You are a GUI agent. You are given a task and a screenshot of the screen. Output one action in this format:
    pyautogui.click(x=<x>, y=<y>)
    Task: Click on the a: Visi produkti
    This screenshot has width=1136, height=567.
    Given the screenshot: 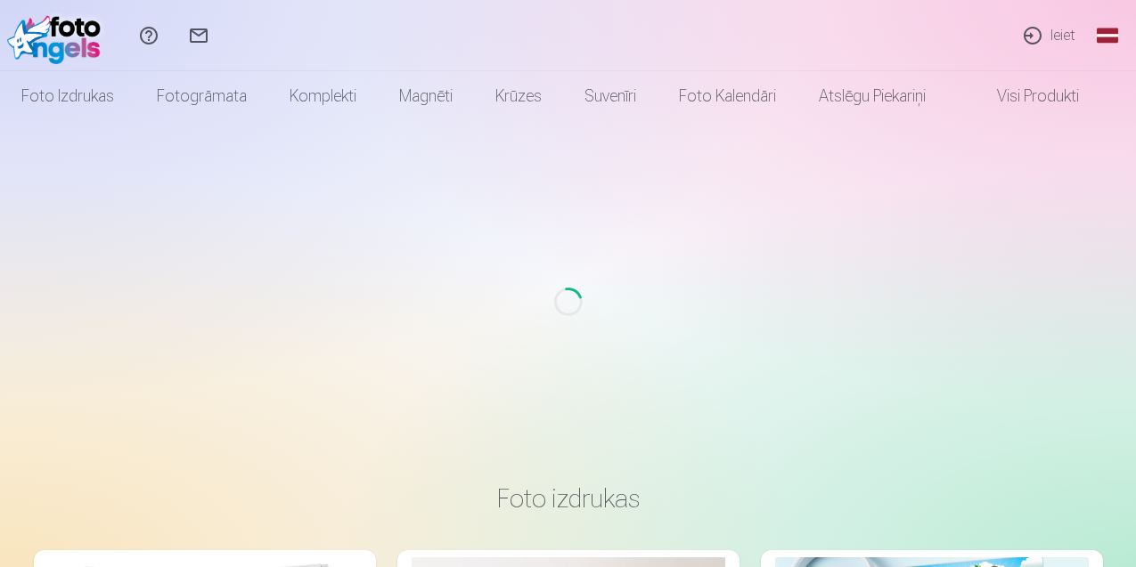 What is the action you would take?
    pyautogui.click(x=1023, y=96)
    